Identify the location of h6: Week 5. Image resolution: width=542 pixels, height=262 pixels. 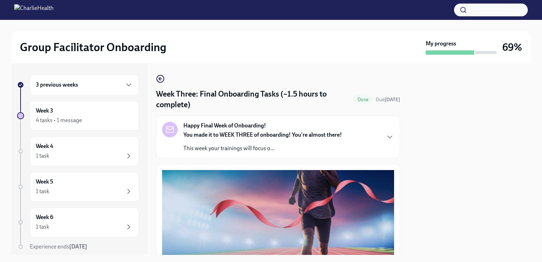
(44, 181).